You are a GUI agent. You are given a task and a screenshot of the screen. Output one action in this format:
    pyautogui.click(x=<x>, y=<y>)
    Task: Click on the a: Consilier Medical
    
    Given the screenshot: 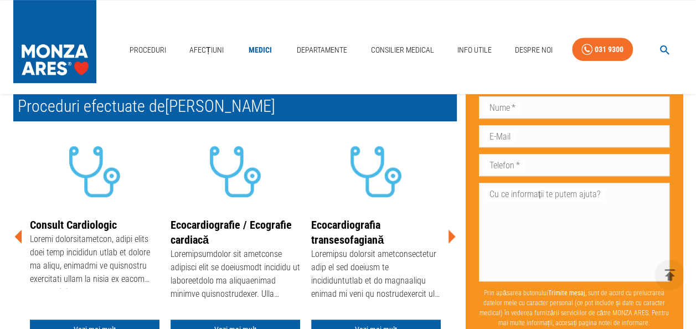 What is the action you would take?
    pyautogui.click(x=403, y=50)
    